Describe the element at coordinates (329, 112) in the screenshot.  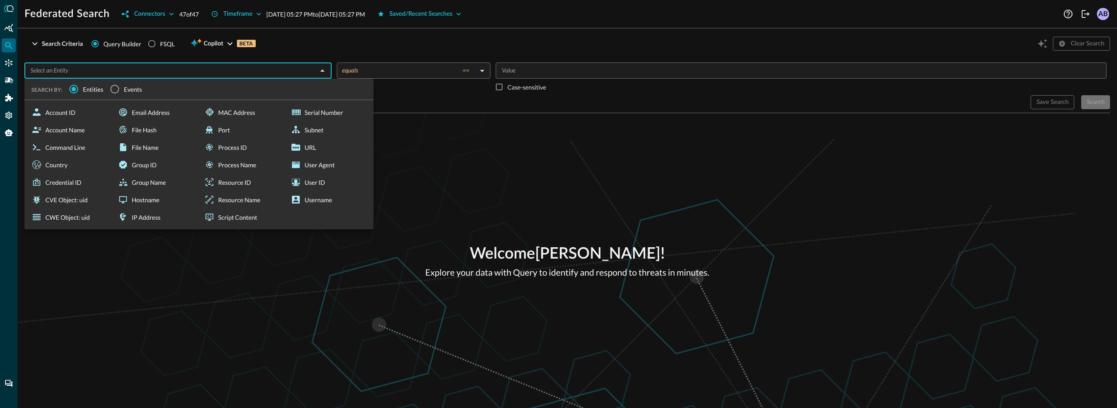
I see `div: Serial Number` at that location.